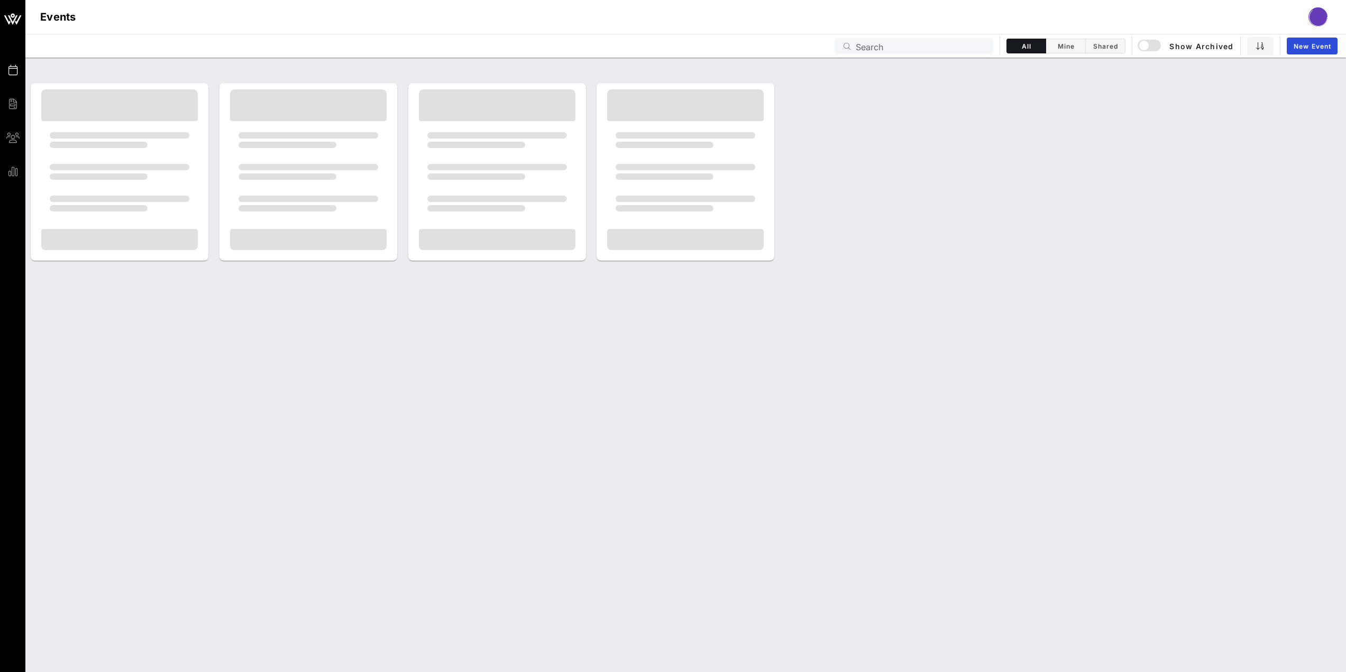 This screenshot has height=672, width=1346. I want to click on span: Shared, so click(1105, 46).